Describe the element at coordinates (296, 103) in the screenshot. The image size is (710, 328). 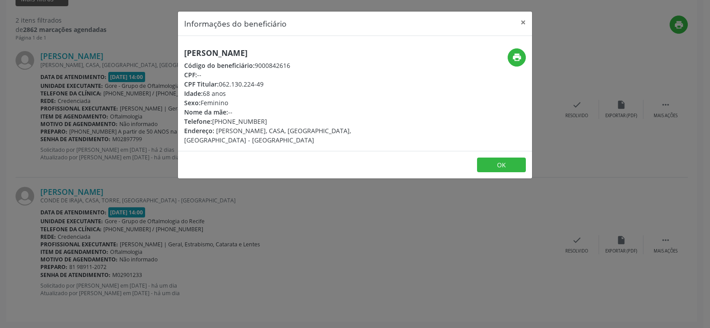
I see `div: Feminino` at that location.